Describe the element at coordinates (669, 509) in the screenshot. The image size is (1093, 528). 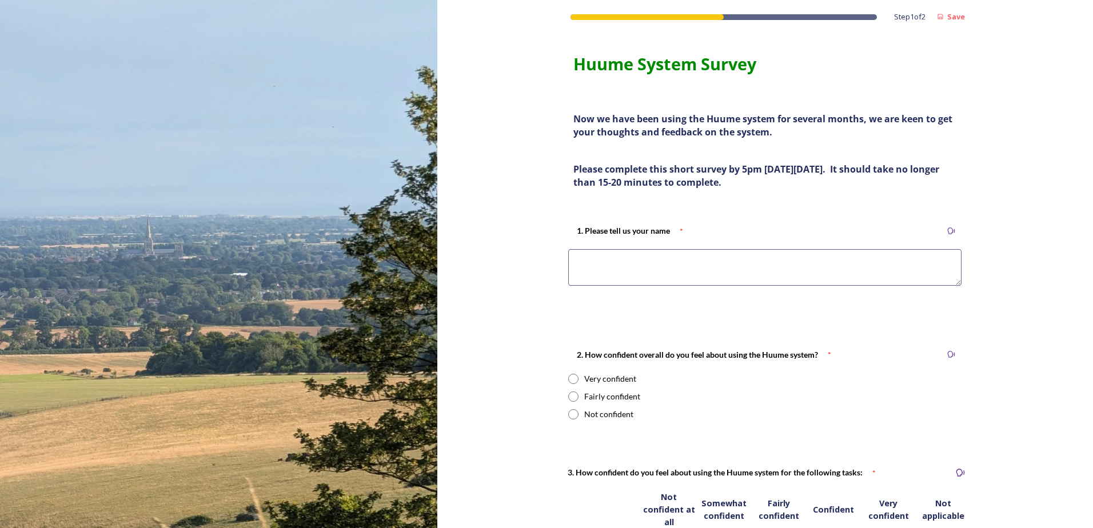
I see `span: Not confident at all` at that location.